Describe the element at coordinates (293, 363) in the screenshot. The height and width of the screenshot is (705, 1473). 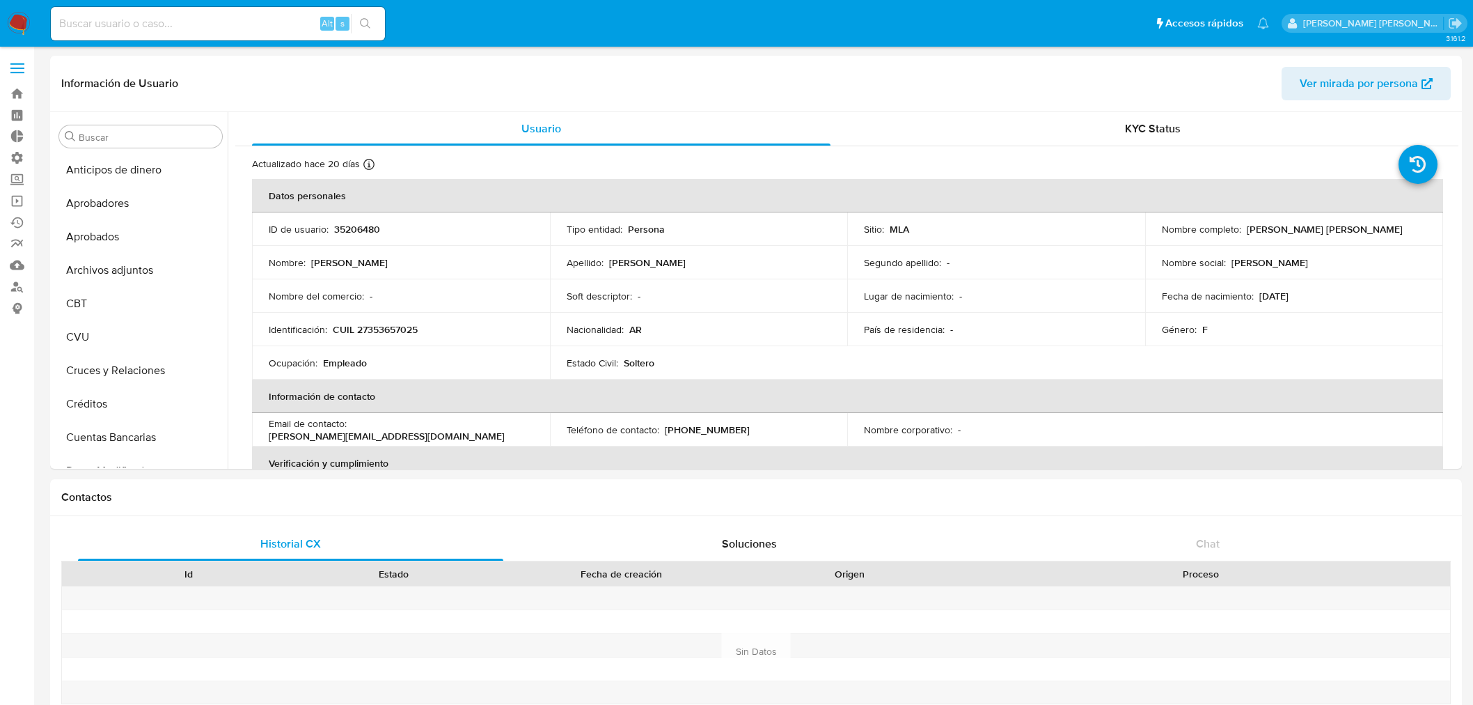
I see `p: Ocupación :` at that location.